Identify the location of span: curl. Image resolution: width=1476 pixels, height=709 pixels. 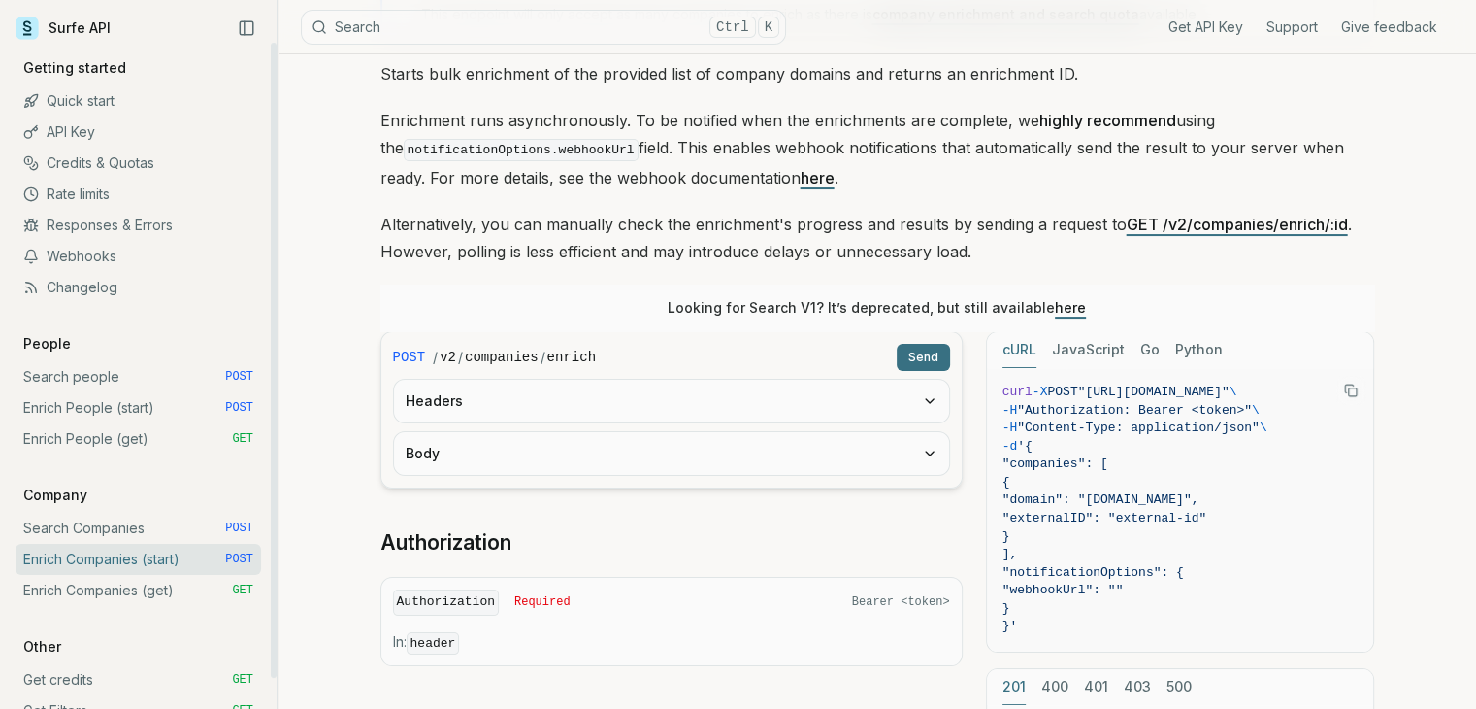
(1017, 391).